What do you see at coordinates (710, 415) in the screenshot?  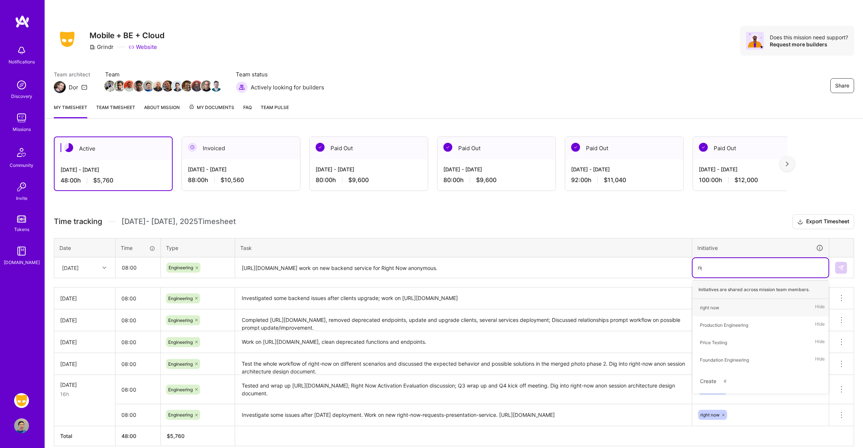 I see `span: right now` at bounding box center [710, 415].